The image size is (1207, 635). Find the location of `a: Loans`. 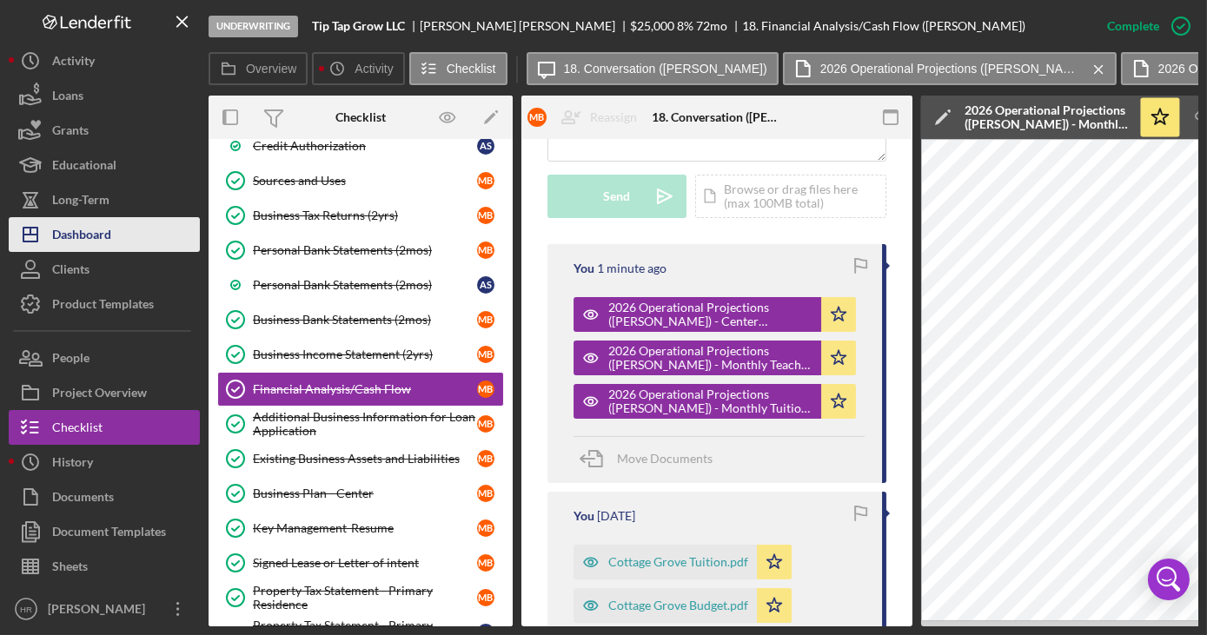

a: Loans is located at coordinates (104, 96).